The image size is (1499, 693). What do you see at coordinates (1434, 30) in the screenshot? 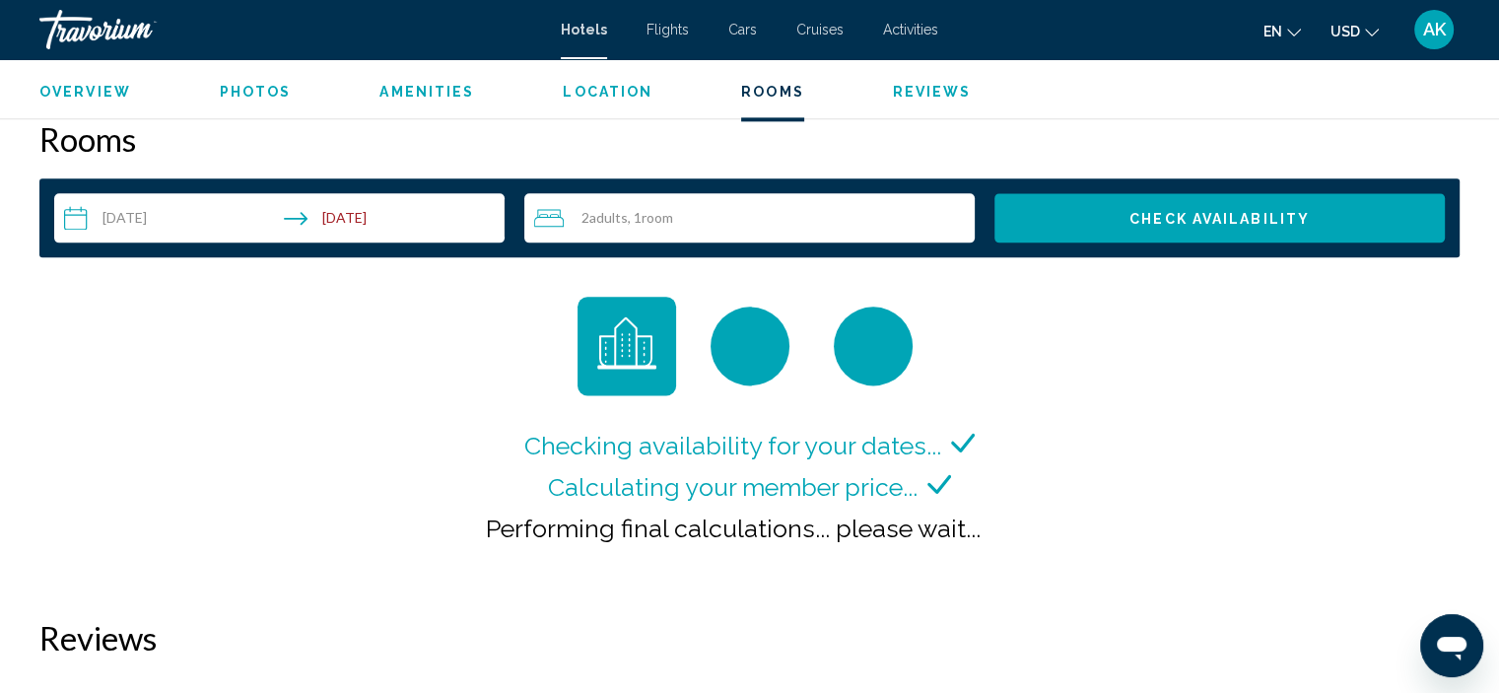
I see `button: User Menu` at bounding box center [1434, 30].